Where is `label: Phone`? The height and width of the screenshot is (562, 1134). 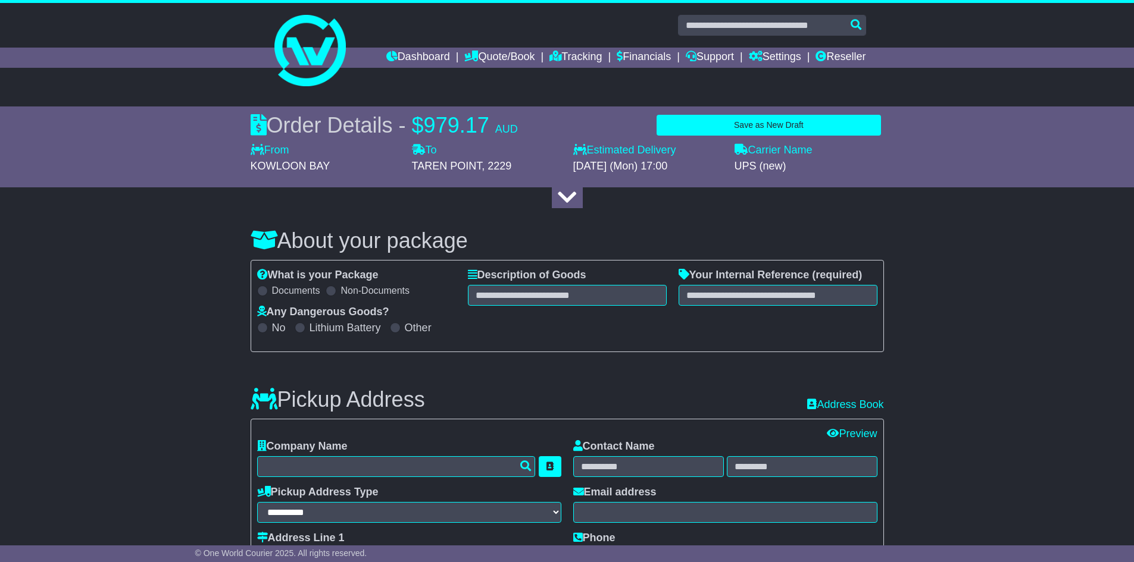
label: Phone is located at coordinates (594, 539).